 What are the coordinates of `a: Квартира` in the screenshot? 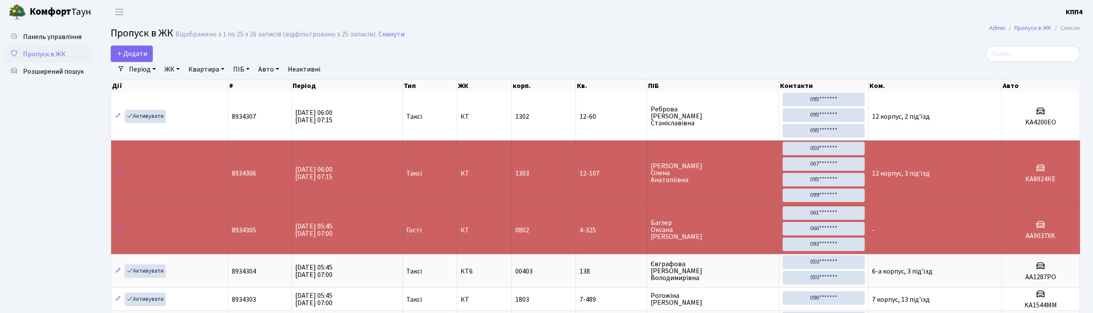 It's located at (206, 69).